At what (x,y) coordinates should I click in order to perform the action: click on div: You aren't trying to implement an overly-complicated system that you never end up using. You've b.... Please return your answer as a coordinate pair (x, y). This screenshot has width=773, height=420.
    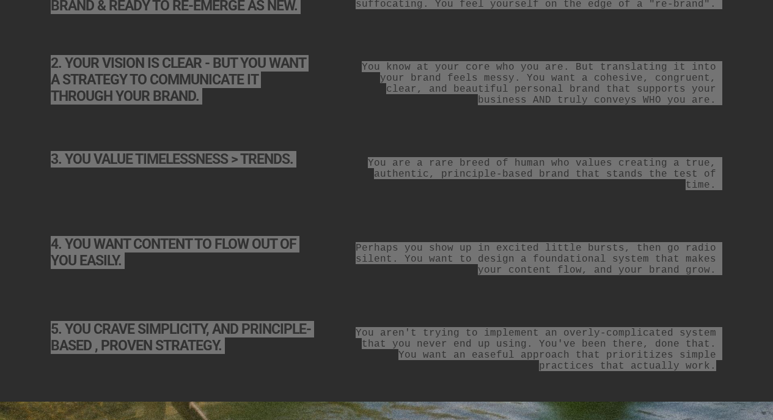
    Looking at the image, I should click on (533, 349).